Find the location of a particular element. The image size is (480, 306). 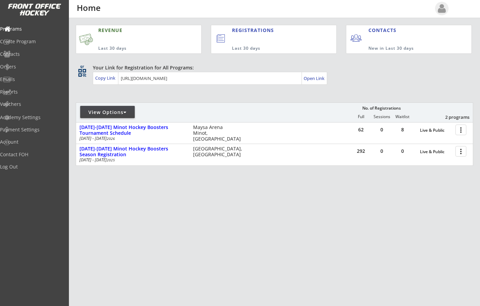

div: Full is located at coordinates (361, 117).